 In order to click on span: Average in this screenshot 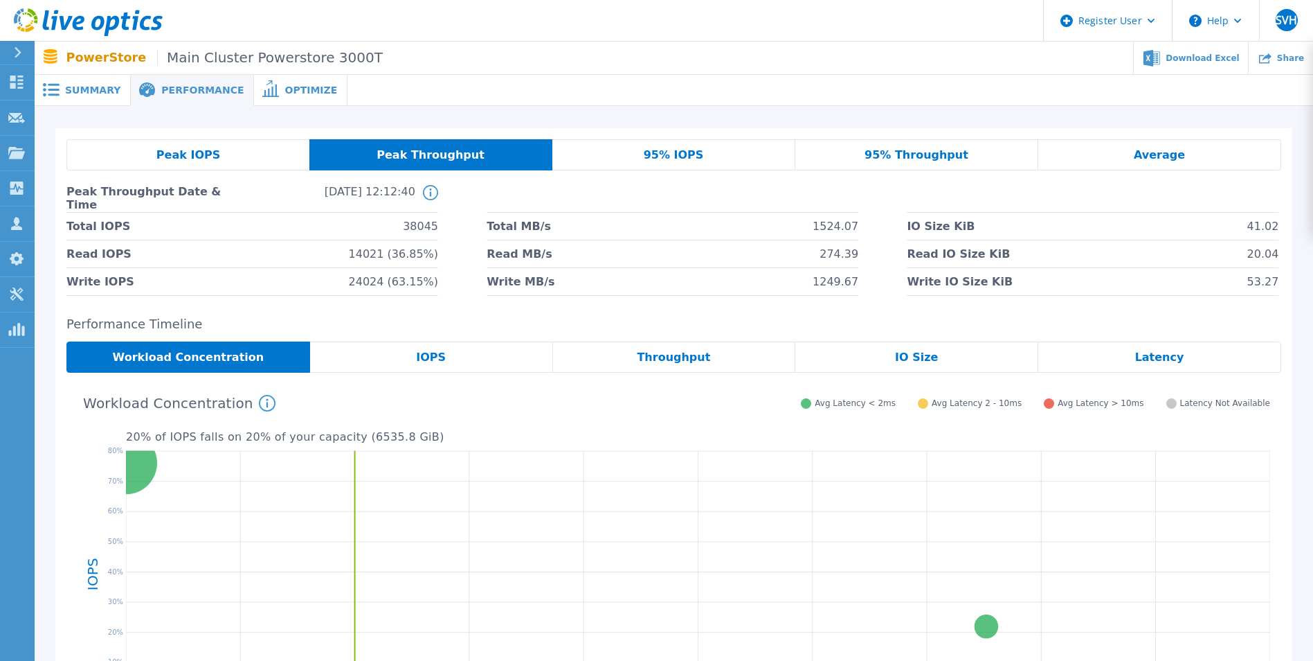, I will do `click(1160, 155)`.